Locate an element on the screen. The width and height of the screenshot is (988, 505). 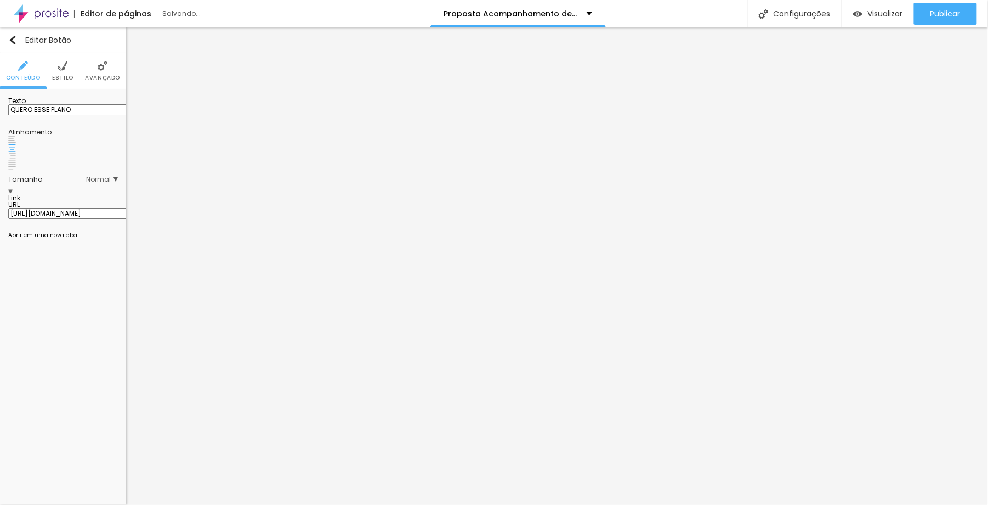
img: paragraph-right-align.svg is located at coordinates (12, 157).